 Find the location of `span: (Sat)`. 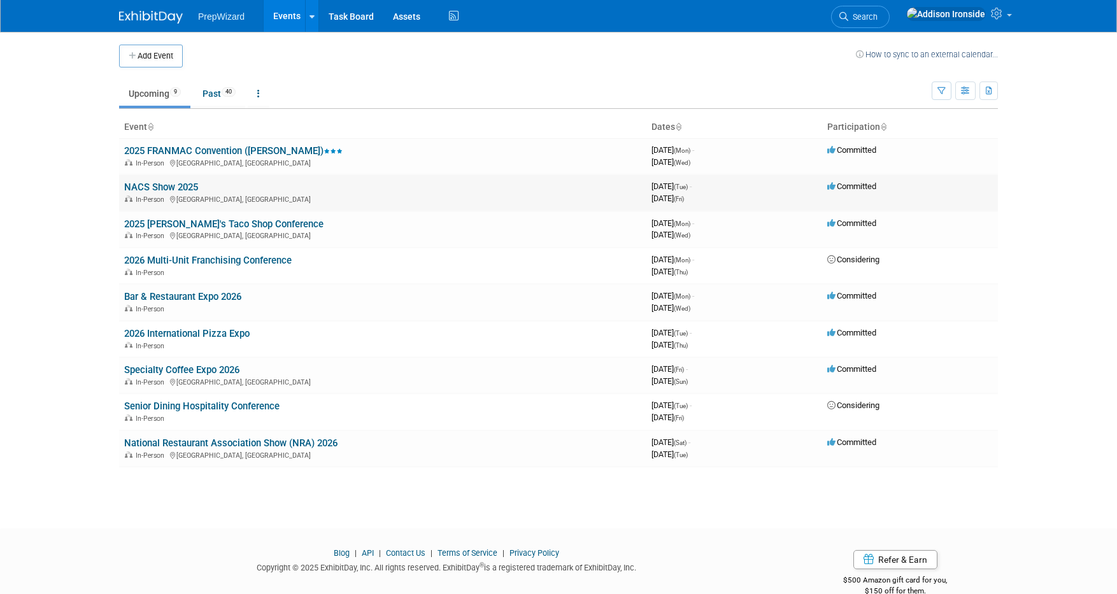

span: (Sat) is located at coordinates (680, 442).